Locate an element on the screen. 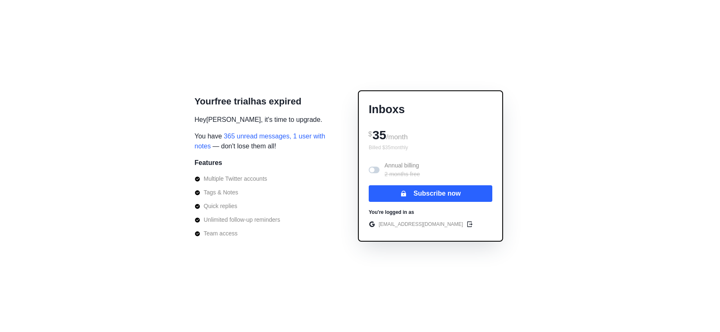 The width and height of the screenshot is (720, 332). li: Unlimited follow-up reminders is located at coordinates (237, 220).